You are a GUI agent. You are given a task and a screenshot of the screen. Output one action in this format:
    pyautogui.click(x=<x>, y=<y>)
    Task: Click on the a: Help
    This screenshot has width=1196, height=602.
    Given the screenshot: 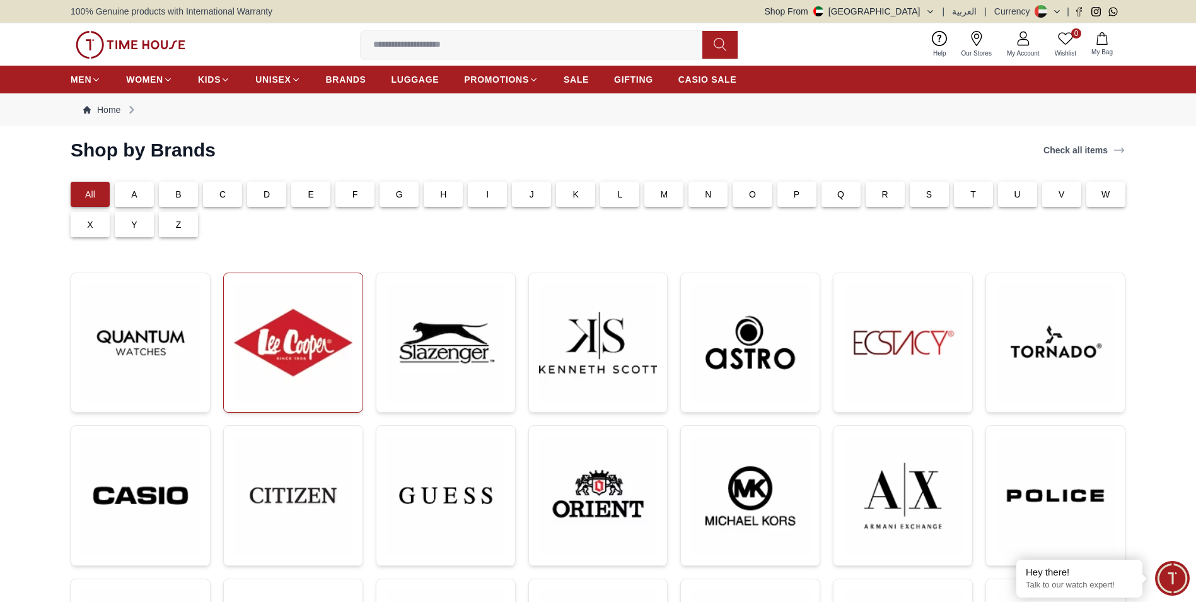 What is the action you would take?
    pyautogui.click(x=940, y=44)
    